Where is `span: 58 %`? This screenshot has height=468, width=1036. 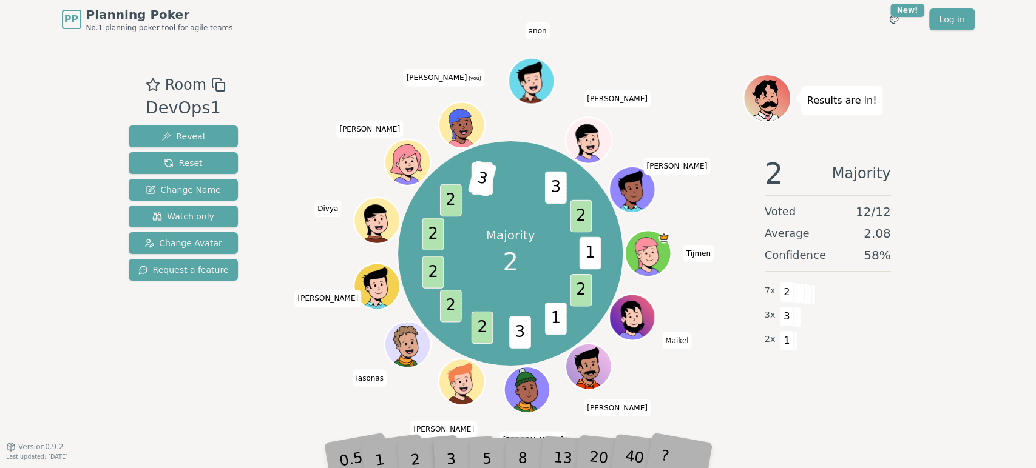 span: 58 % is located at coordinates (877, 255).